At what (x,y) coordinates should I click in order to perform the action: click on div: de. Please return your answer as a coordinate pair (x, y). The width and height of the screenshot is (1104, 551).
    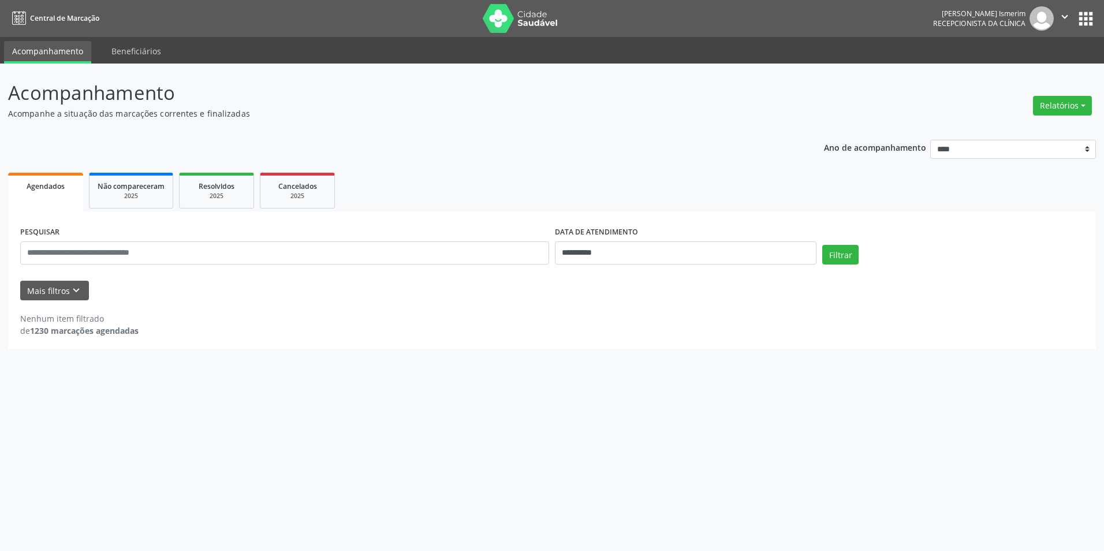
    Looking at the image, I should click on (79, 330).